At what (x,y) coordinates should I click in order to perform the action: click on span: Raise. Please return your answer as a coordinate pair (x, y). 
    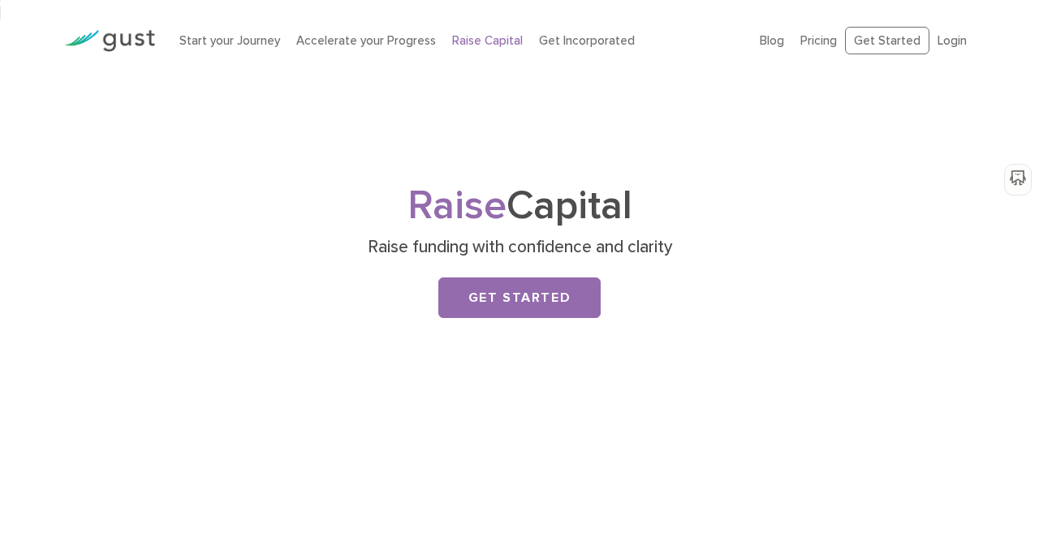
    Looking at the image, I should click on (457, 205).